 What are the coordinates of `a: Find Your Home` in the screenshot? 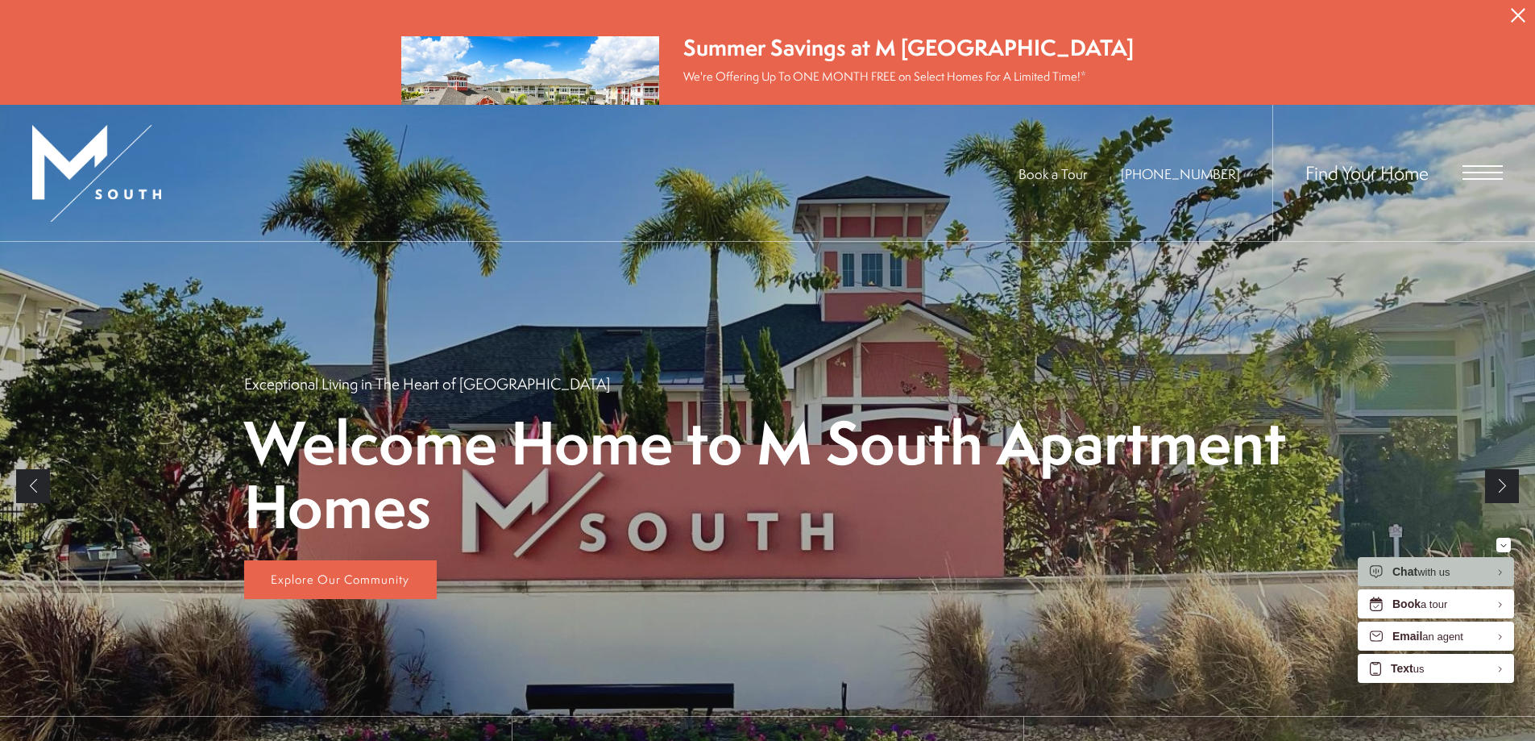 It's located at (1367, 173).